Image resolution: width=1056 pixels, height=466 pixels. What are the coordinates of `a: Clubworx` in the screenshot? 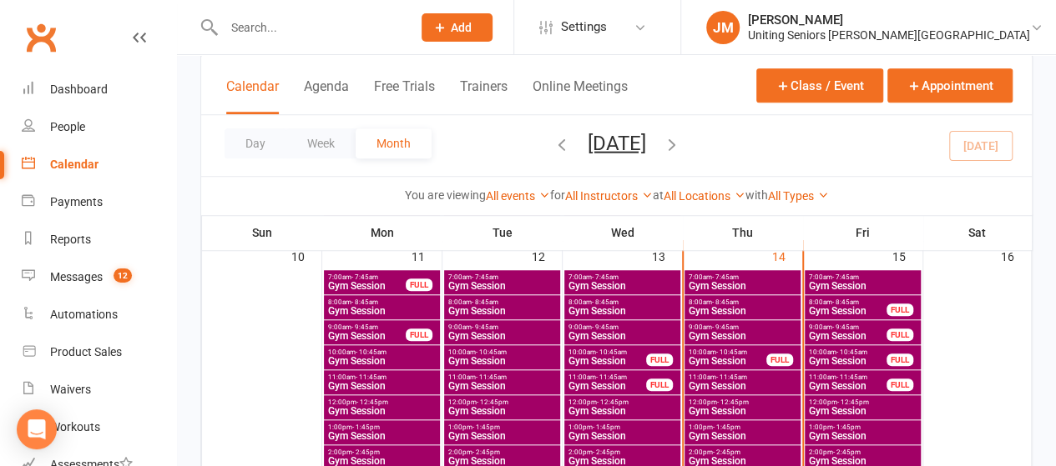 It's located at (41, 38).